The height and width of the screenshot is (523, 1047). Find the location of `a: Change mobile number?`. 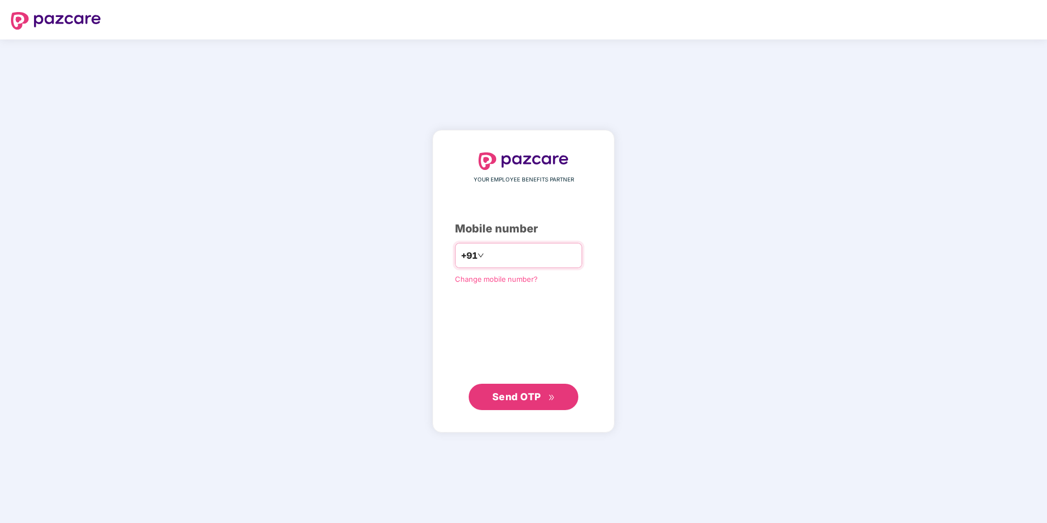

a: Change mobile number? is located at coordinates (496, 279).